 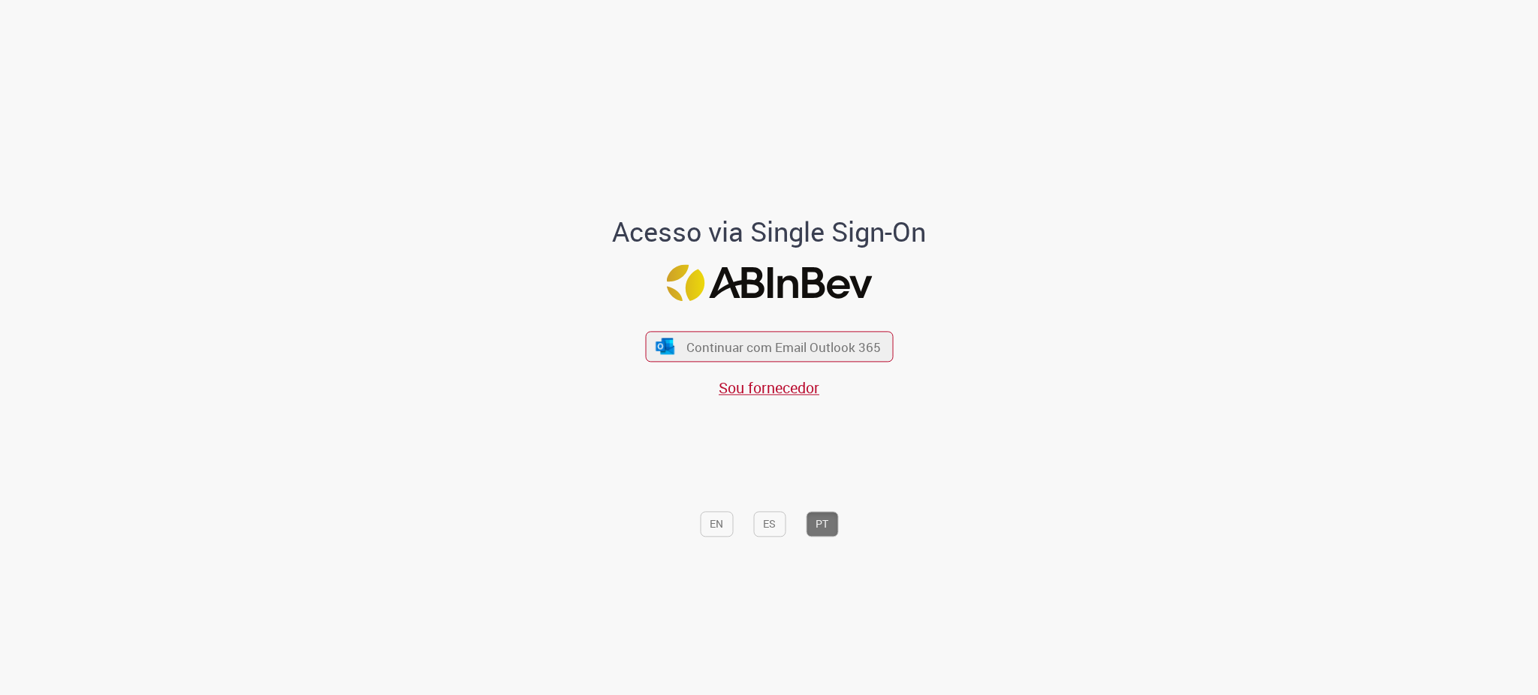 I want to click on button: EN, so click(x=716, y=524).